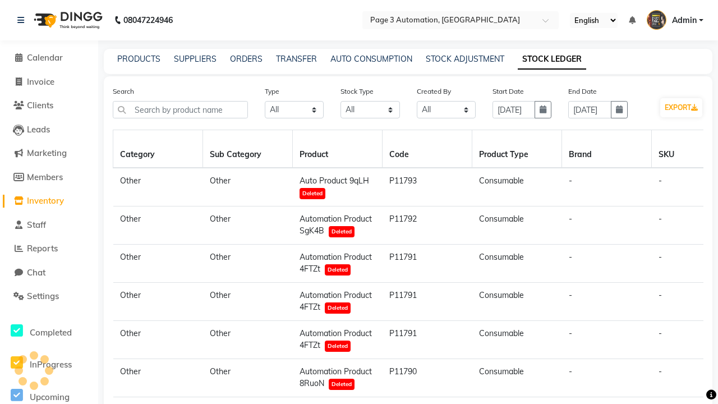 This screenshot has width=718, height=404. What do you see at coordinates (42, 248) in the screenshot?
I see `span: Reports` at bounding box center [42, 248].